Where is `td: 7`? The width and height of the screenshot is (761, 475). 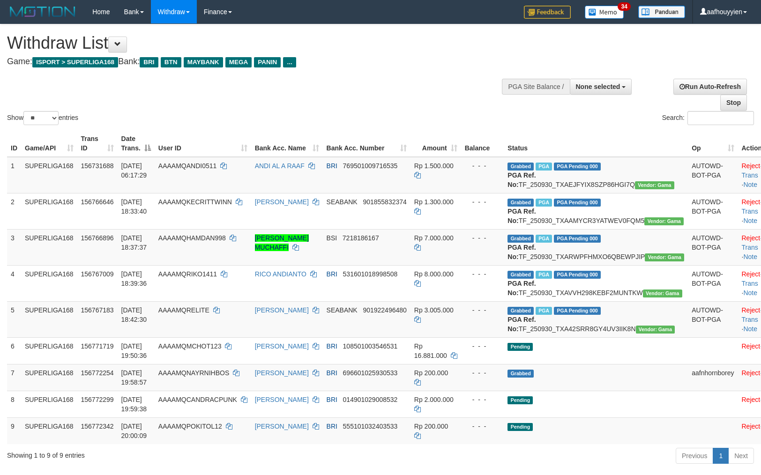 td: 7 is located at coordinates (14, 377).